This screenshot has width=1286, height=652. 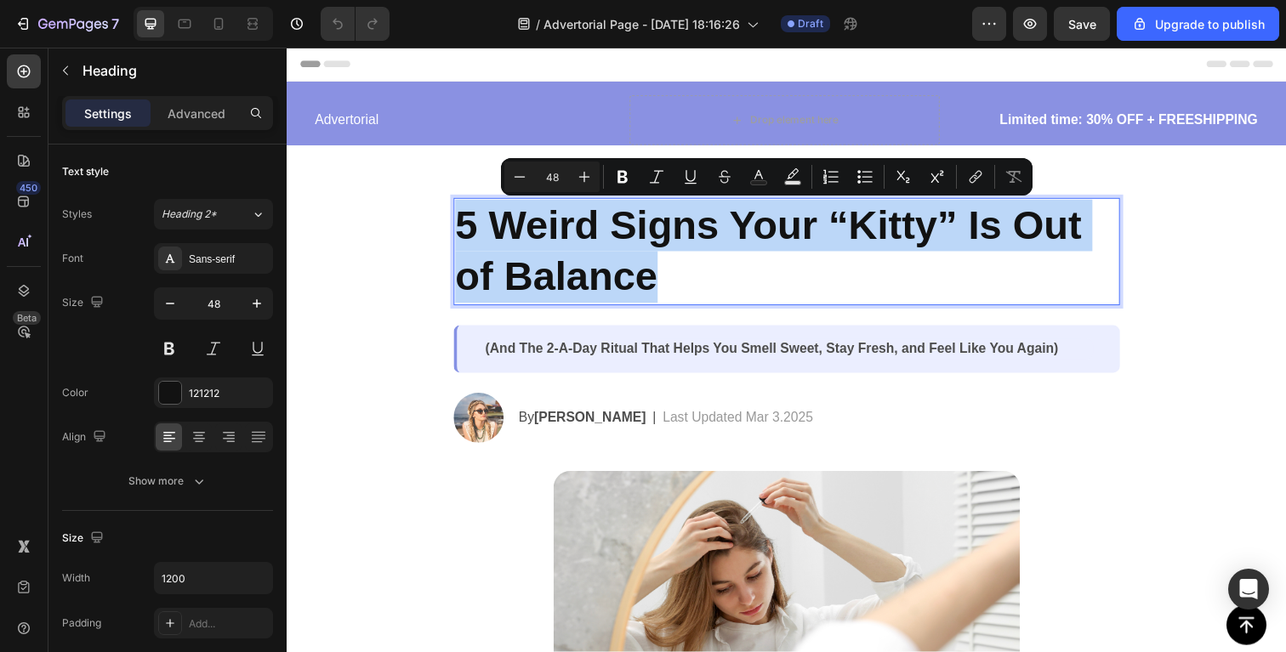 What do you see at coordinates (185, 74) in the screenshot?
I see `p: Advertorial` at bounding box center [185, 74].